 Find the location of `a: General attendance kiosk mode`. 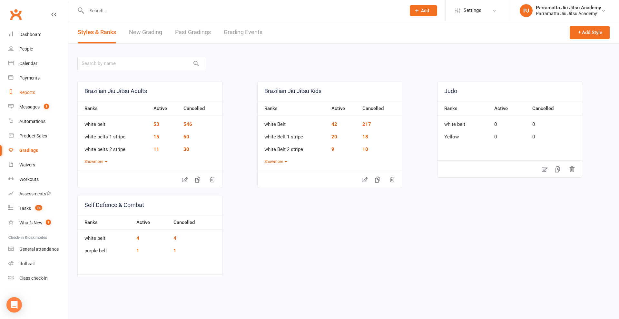

a: General attendance kiosk mode is located at coordinates (38, 249).